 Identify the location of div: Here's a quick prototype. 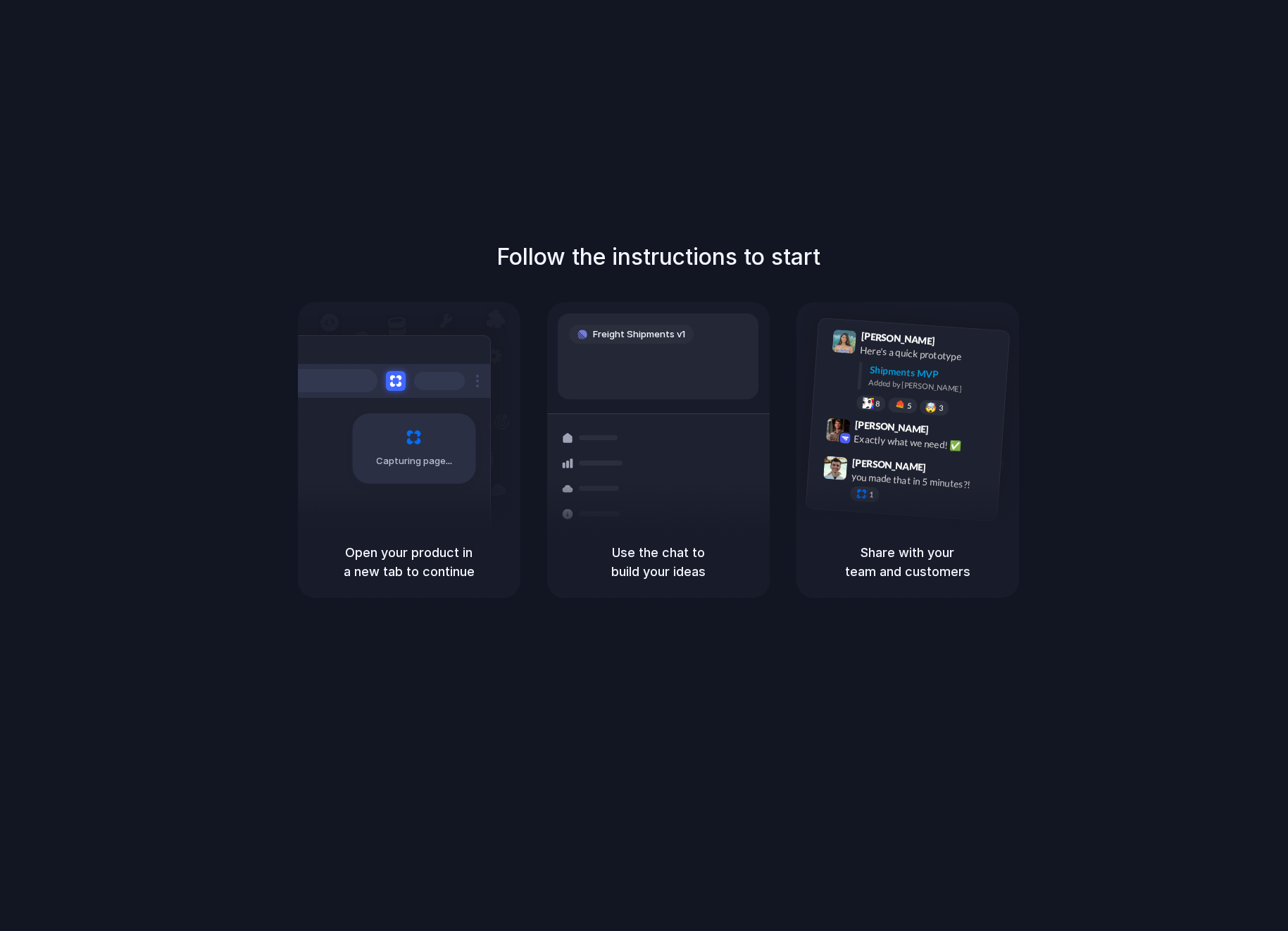
(929, 355).